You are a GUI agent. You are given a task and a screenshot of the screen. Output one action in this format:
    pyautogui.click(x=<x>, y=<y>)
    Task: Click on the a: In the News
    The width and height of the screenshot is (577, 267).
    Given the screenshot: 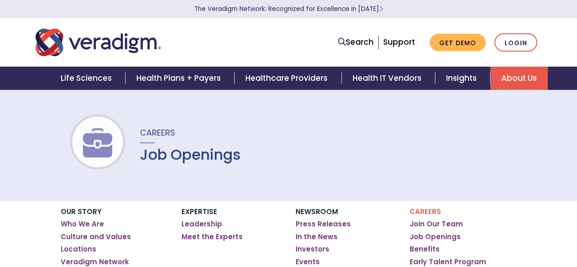 What is the action you would take?
    pyautogui.click(x=317, y=237)
    